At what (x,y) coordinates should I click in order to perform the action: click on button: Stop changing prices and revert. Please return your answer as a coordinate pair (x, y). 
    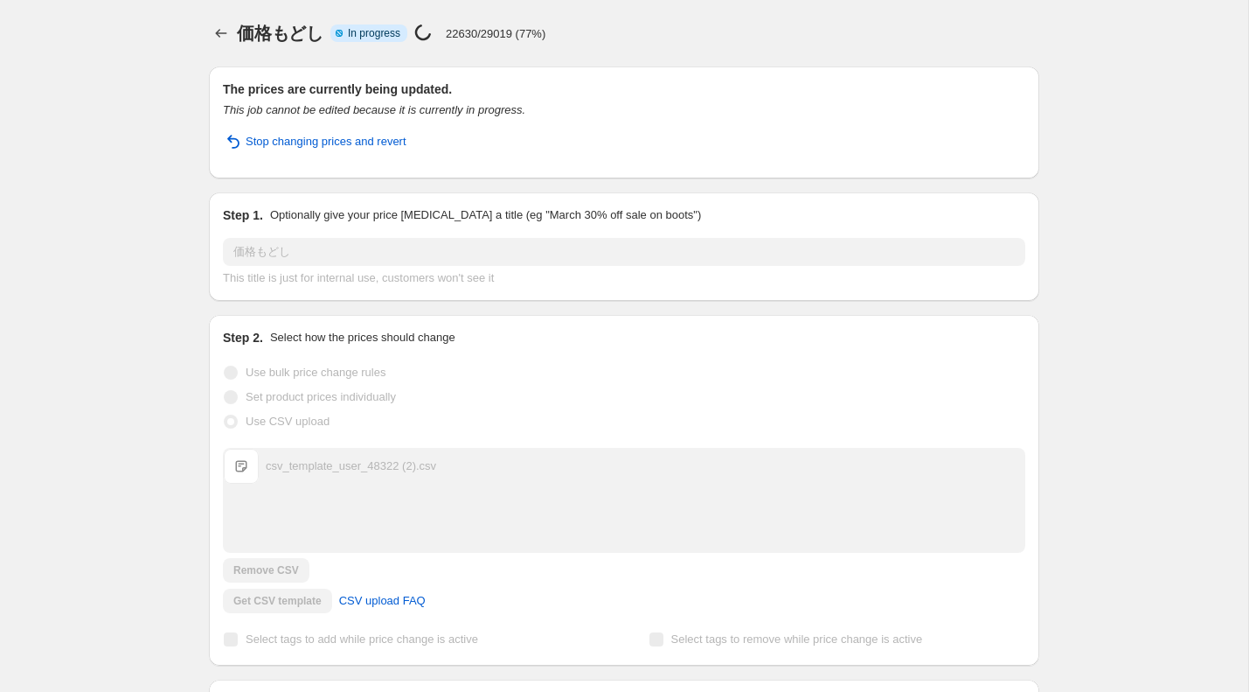
    Looking at the image, I should click on (315, 142).